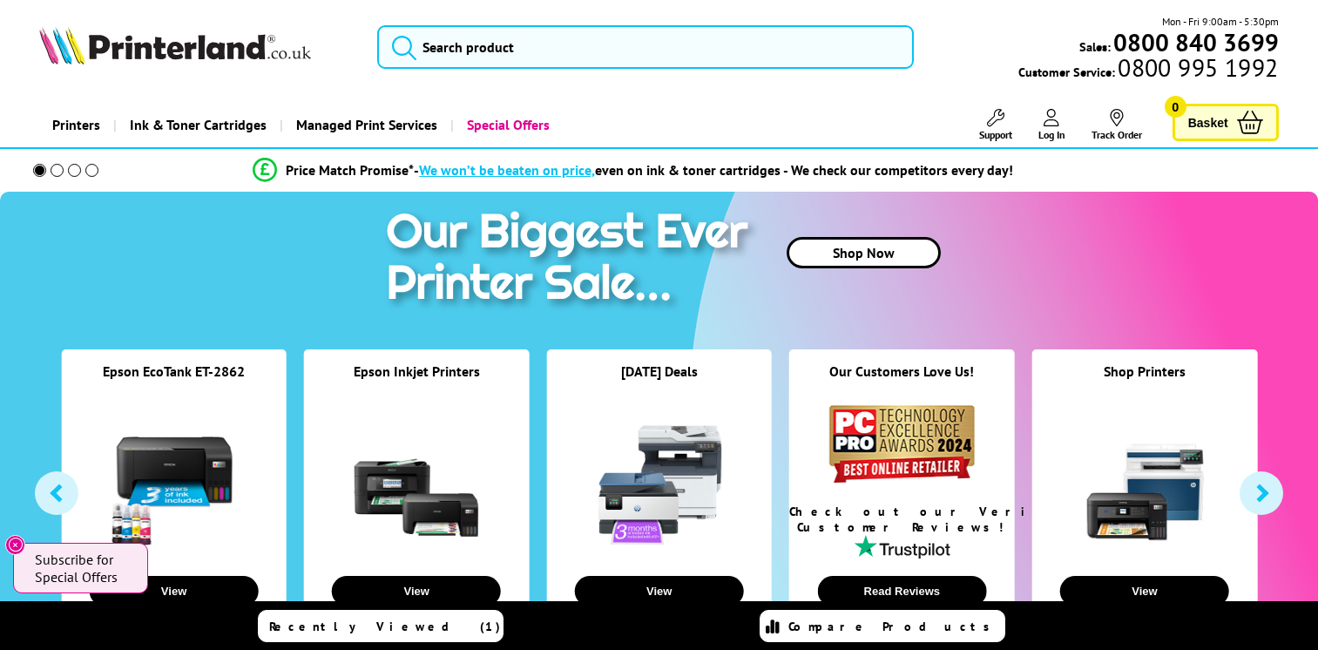 This screenshot has width=1318, height=650. Describe the element at coordinates (1175, 106) in the screenshot. I see `span: 0` at that location.